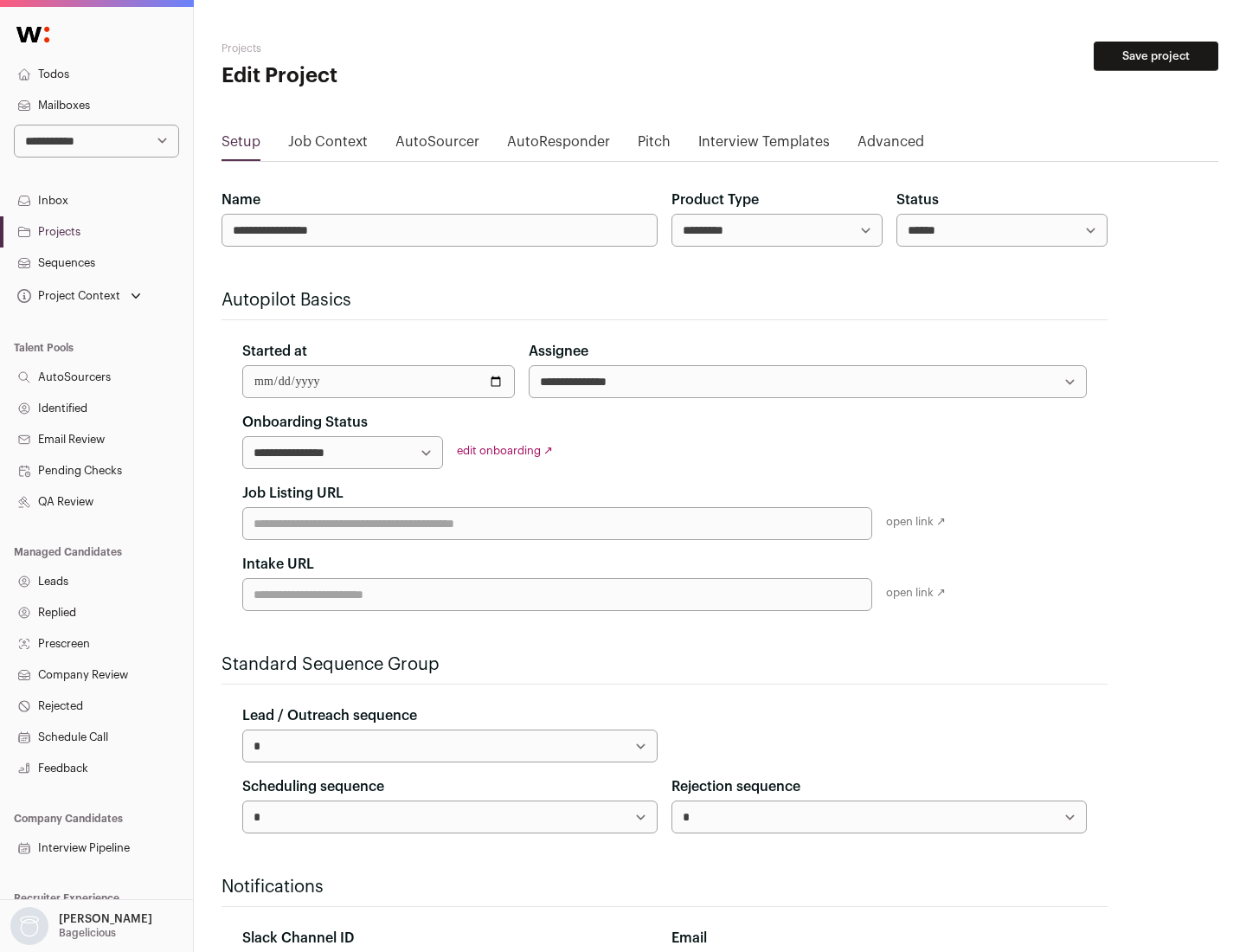 The image size is (1246, 952). I want to click on a: AutoResponder, so click(558, 145).